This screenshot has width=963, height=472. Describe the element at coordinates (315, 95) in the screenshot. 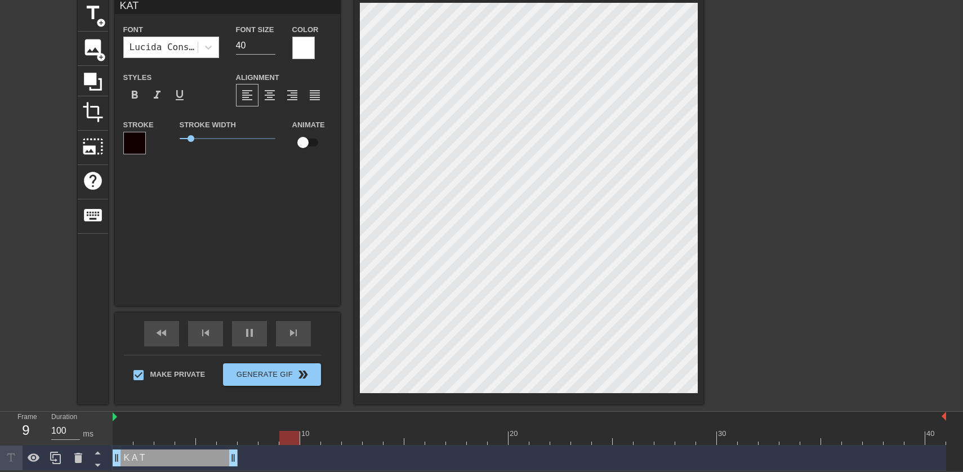

I see `span: format_align_justify` at that location.